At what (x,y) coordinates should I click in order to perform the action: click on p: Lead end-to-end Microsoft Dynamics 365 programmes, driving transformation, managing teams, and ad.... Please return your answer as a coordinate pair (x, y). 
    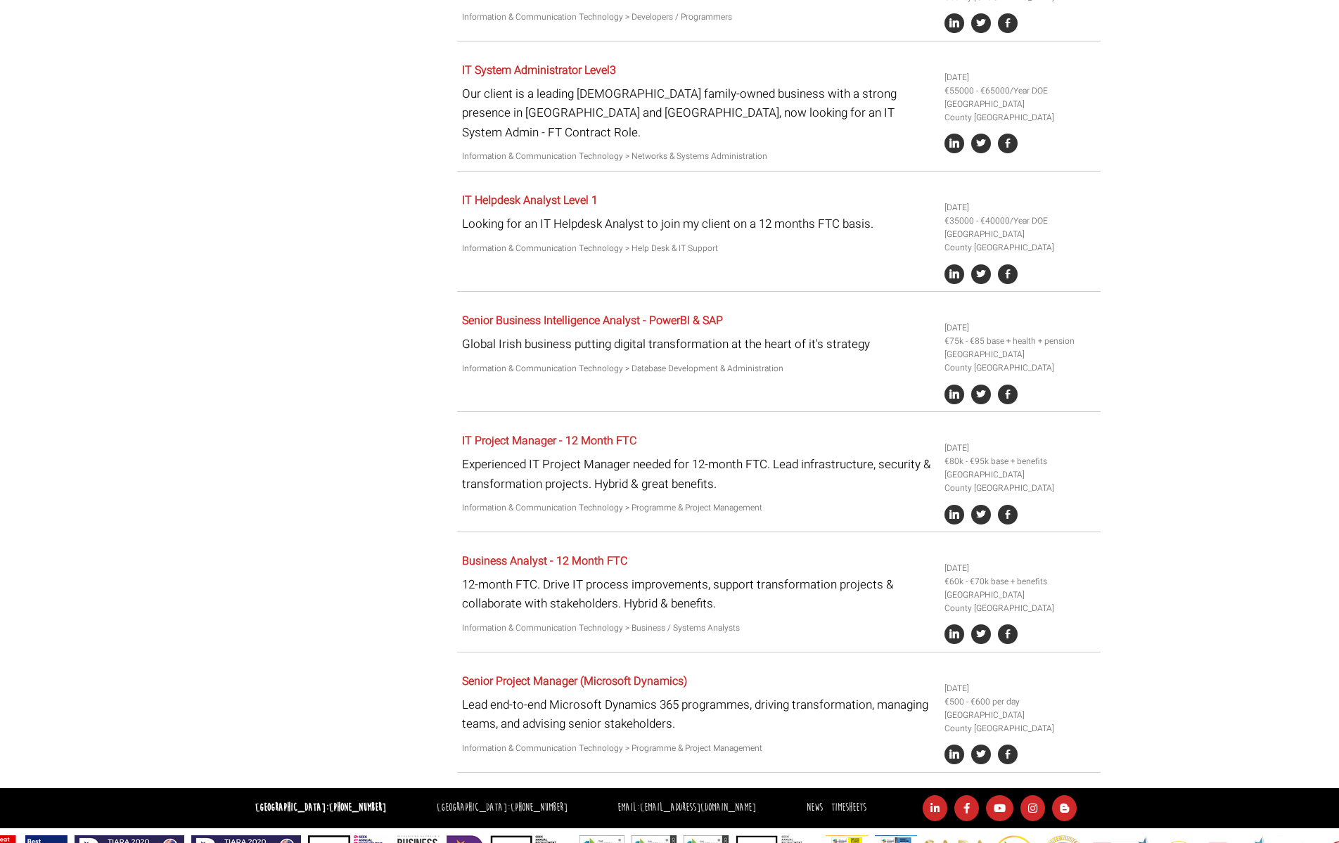
    Looking at the image, I should click on (697, 714).